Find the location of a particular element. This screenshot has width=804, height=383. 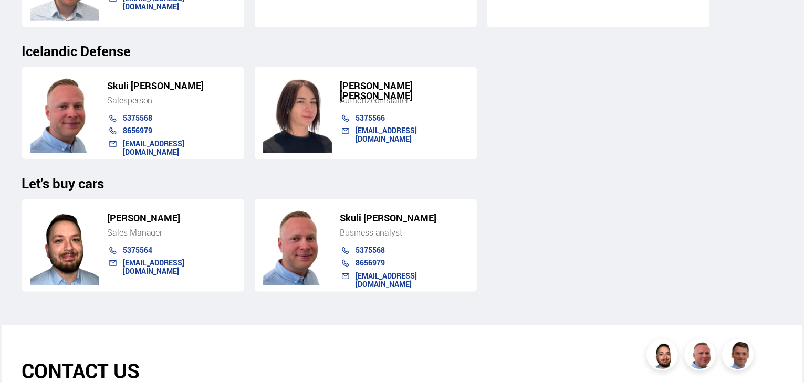

font: Authorized is located at coordinates (360, 100).